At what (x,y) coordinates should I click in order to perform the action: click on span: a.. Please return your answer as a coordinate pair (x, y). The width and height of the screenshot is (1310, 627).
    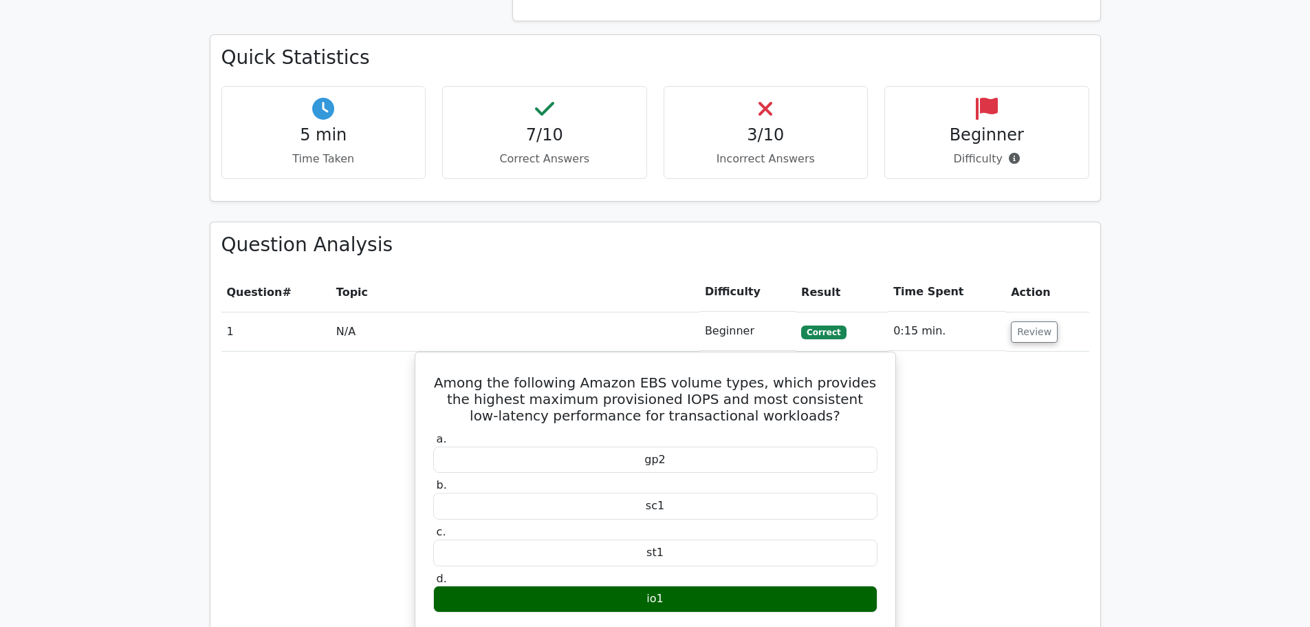
    Looking at the image, I should click on (442, 438).